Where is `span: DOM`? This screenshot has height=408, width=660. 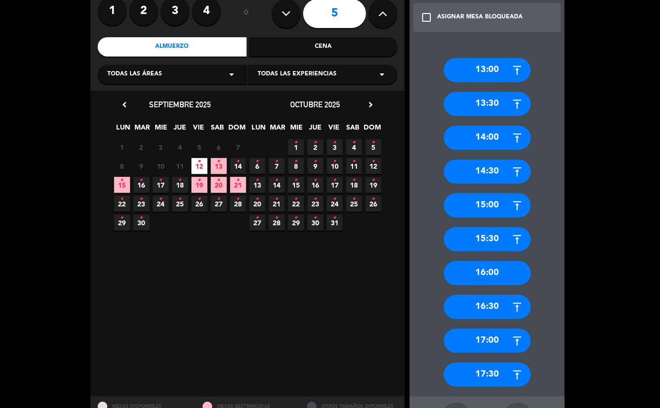 span: DOM is located at coordinates (372, 130).